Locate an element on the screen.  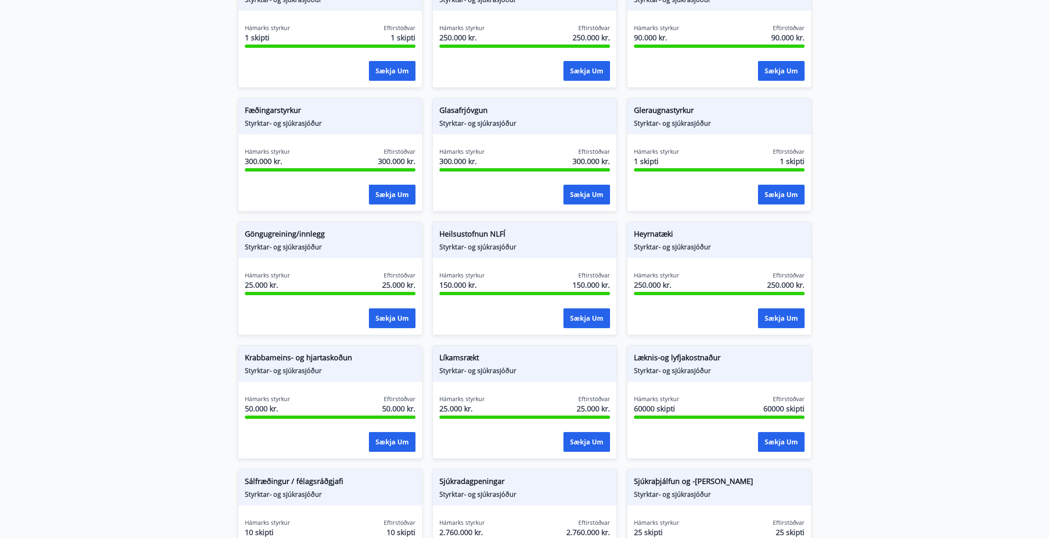
span: Heyrnatæki is located at coordinates (719, 235).